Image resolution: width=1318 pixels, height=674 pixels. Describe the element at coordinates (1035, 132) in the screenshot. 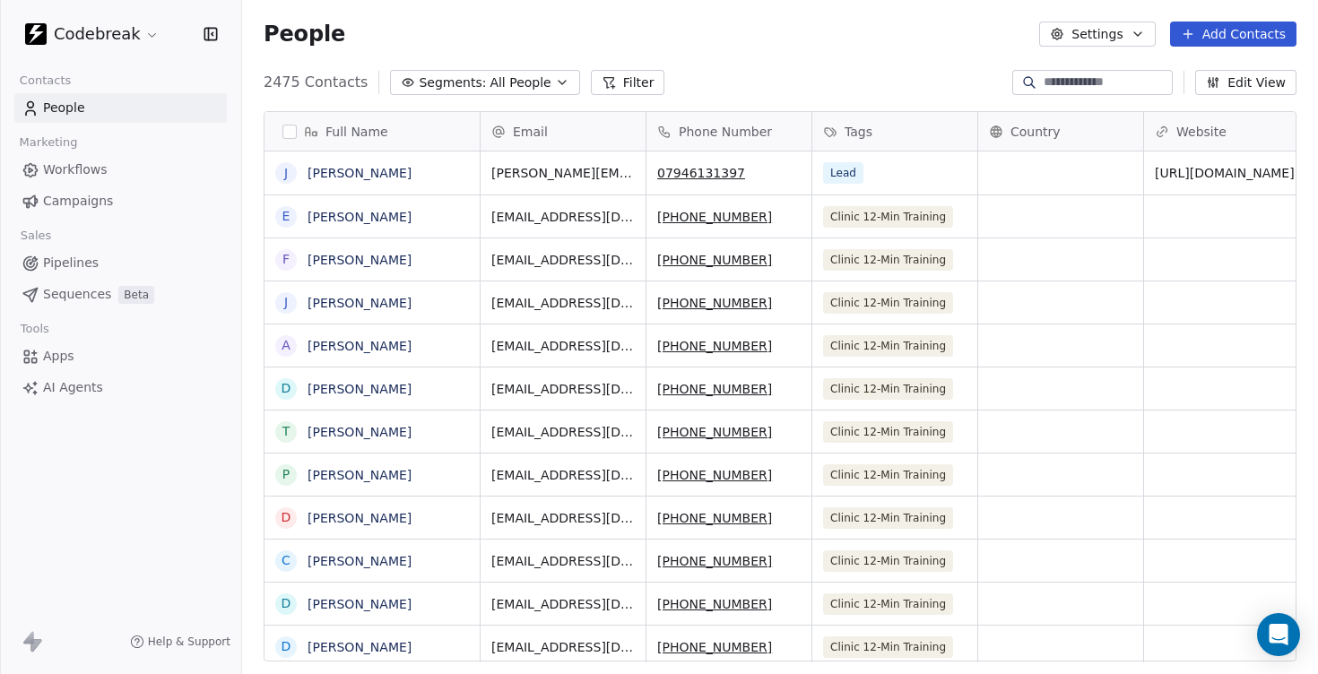

I see `span: Country` at that location.